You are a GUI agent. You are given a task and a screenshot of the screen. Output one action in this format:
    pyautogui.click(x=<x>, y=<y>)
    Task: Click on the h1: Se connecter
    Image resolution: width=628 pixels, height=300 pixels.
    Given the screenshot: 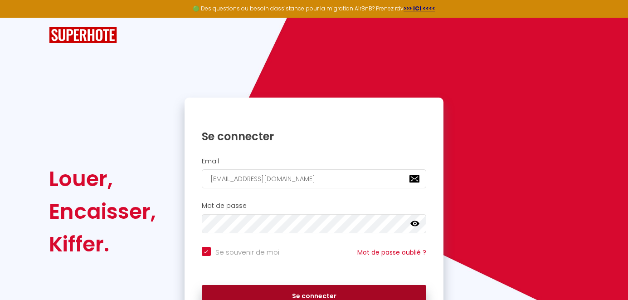 What is the action you would take?
    pyautogui.click(x=314, y=136)
    